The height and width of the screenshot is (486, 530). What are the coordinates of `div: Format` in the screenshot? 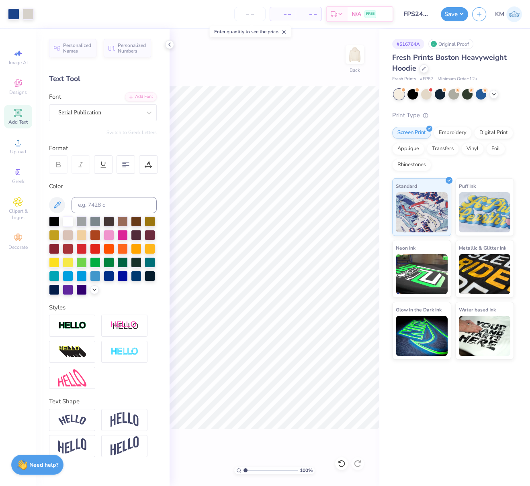 It's located at (103, 148).